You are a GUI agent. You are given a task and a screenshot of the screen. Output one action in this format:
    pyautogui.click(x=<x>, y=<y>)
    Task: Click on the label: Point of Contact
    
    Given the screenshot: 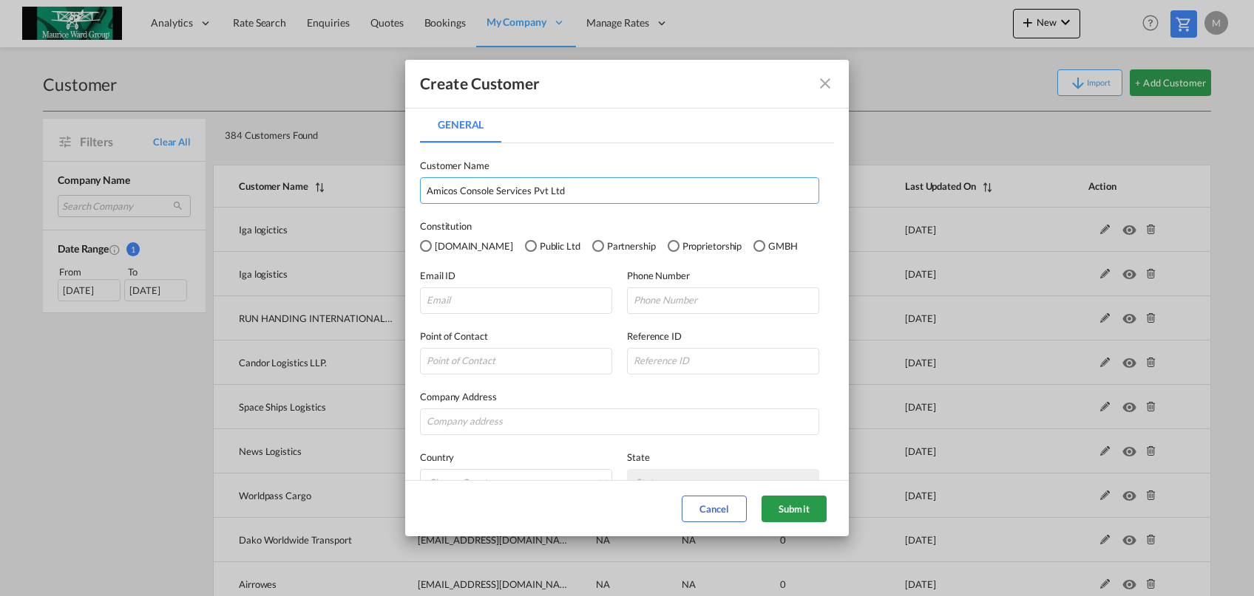 What is the action you would take?
    pyautogui.click(x=516, y=336)
    